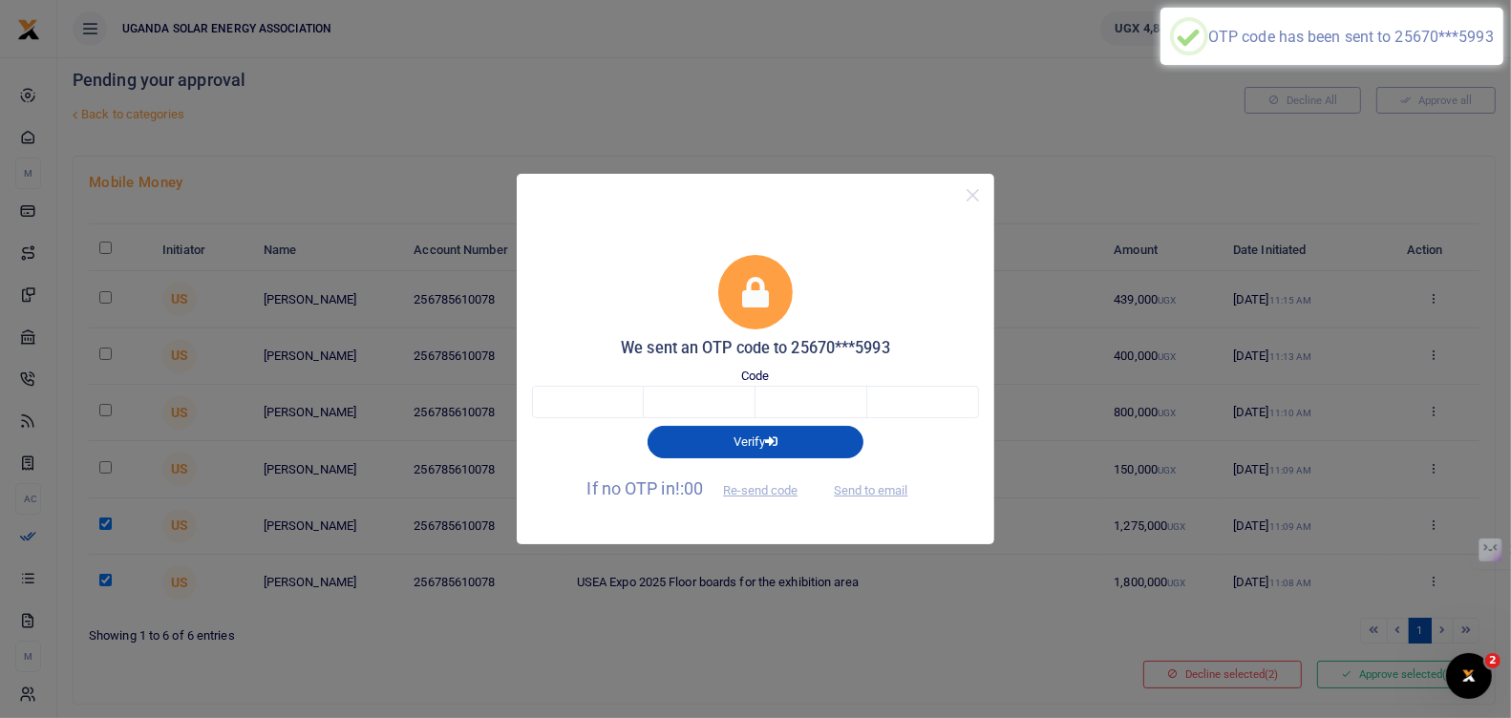 This screenshot has width=1511, height=718. What do you see at coordinates (972, 195) in the screenshot?
I see `button: Close` at bounding box center [972, 195].